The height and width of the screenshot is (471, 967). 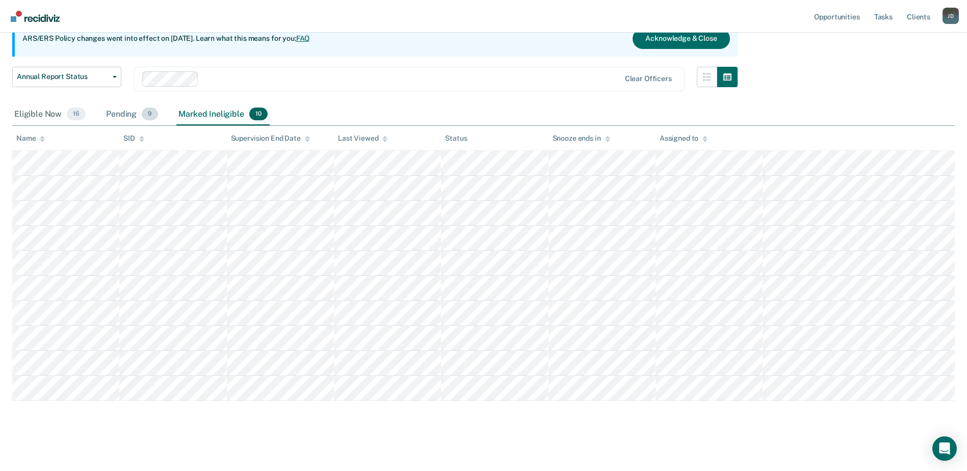 I want to click on div: Assigned to, so click(x=684, y=138).